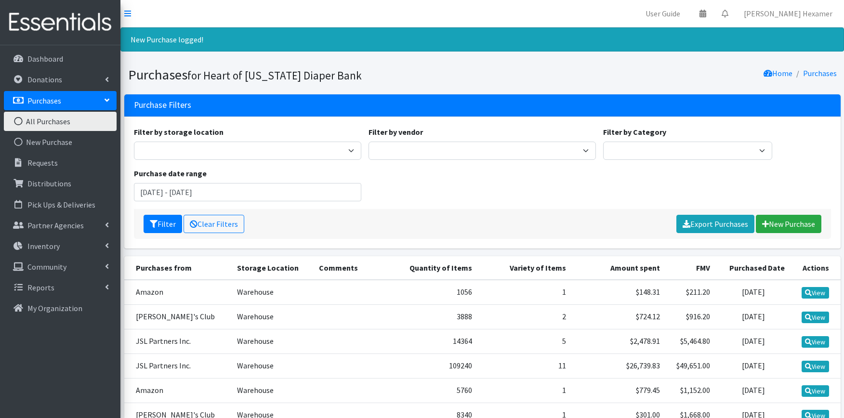 Image resolution: width=844 pixels, height=418 pixels. What do you see at coordinates (778, 73) in the screenshot?
I see `a: Home` at bounding box center [778, 73].